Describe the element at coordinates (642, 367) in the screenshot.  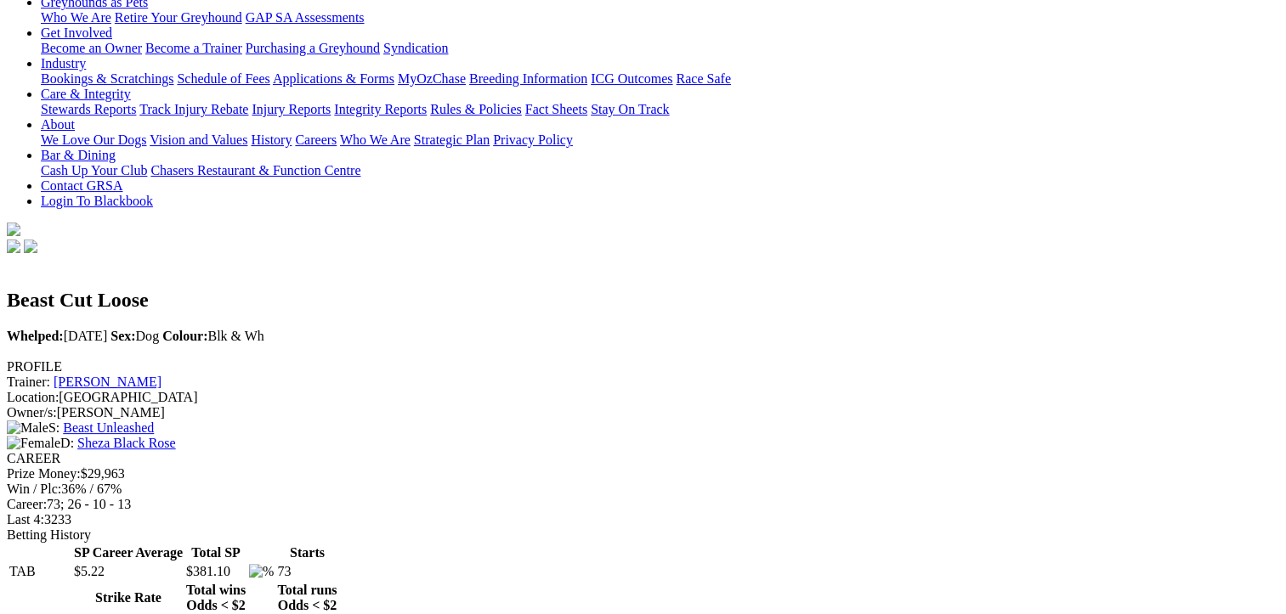
I see `div: PROFILE` at that location.